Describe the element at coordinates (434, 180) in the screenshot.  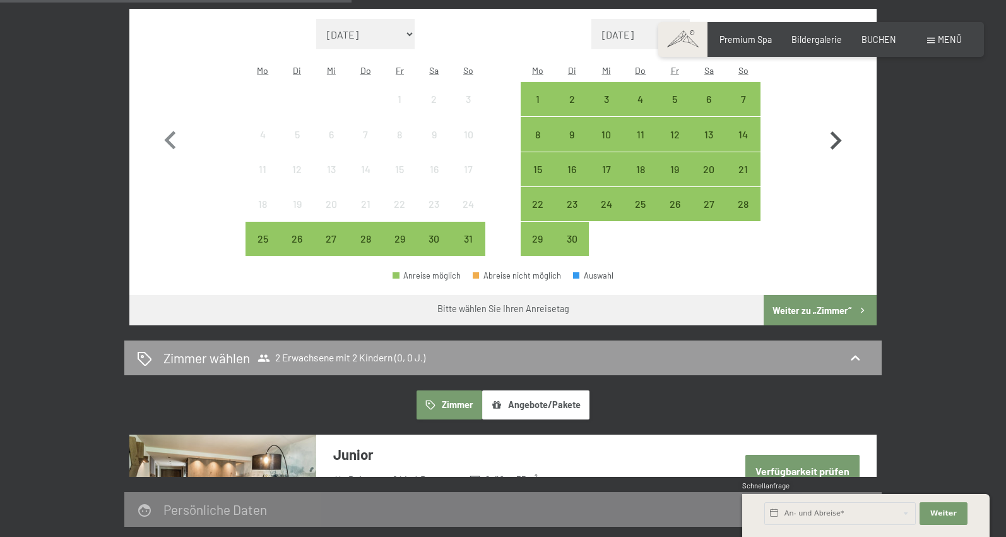
I see `div: 16` at that location.